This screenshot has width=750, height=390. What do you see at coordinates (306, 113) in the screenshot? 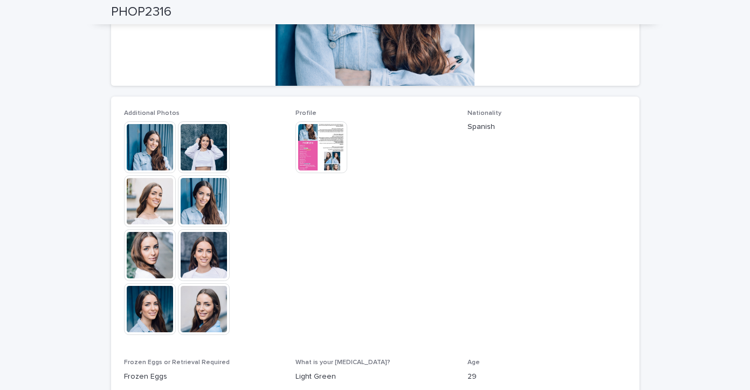
I see `span: Profile` at bounding box center [306, 113].